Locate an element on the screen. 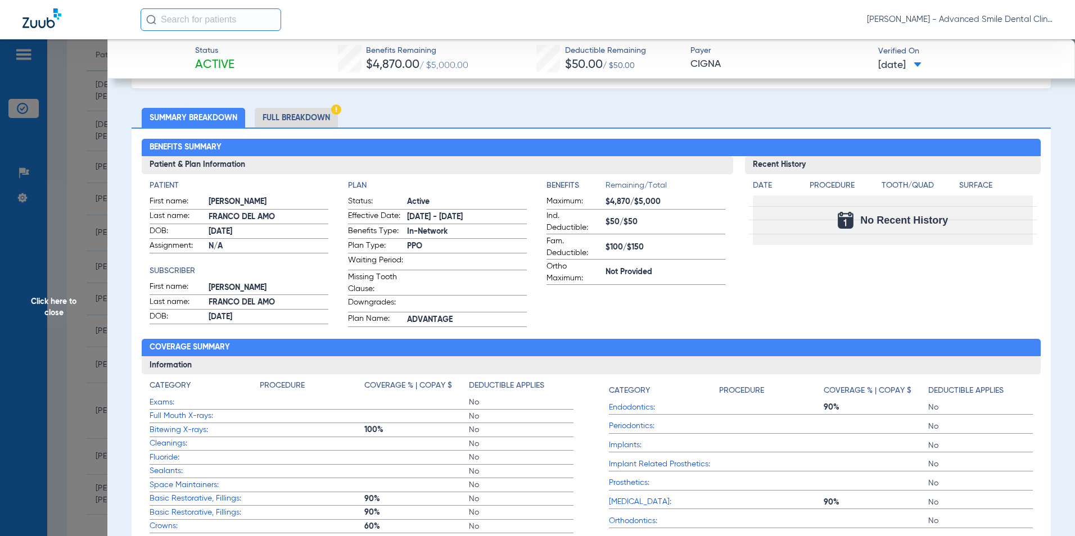 The height and width of the screenshot is (536, 1075). span: Downgrades: is located at coordinates (376, 304).